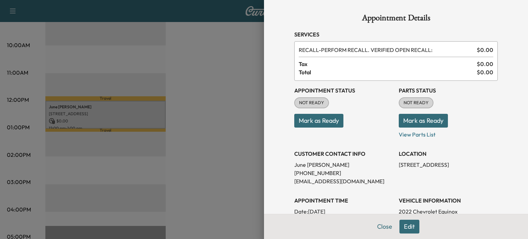 This screenshot has width=528, height=239. What do you see at coordinates (344, 90) in the screenshot?
I see `h3: Appointment Status` at bounding box center [344, 90].